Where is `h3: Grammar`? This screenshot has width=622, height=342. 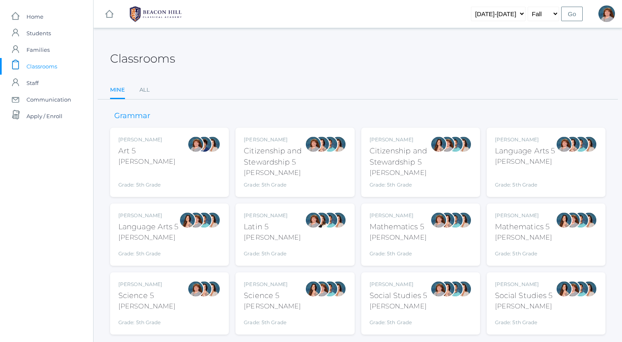 h3: Grammar is located at coordinates (132, 116).